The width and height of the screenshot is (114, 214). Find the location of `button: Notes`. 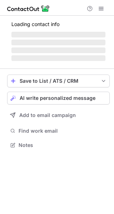

button: Notes is located at coordinates (59, 145).